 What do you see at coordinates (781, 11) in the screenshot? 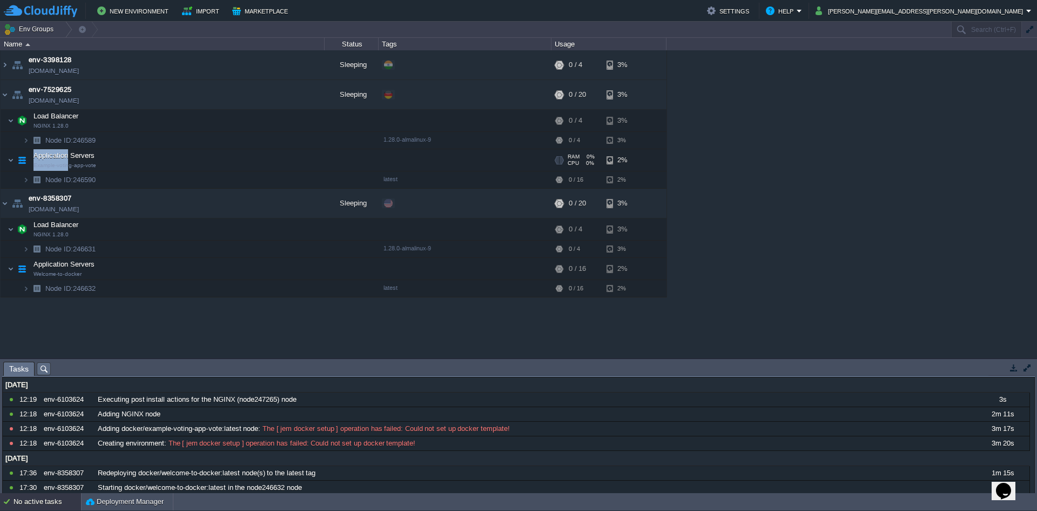
I see `button: Help` at bounding box center [781, 11].